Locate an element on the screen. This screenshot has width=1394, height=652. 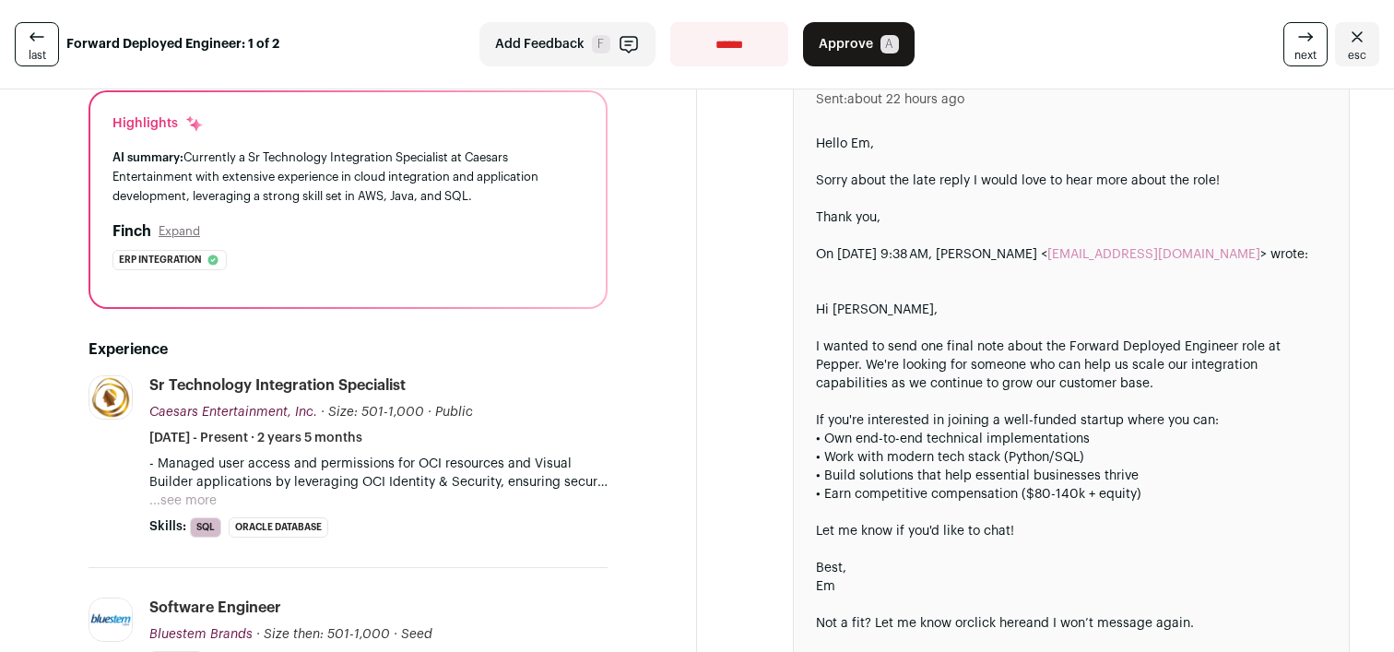
span: Approve is located at coordinates (846, 44).